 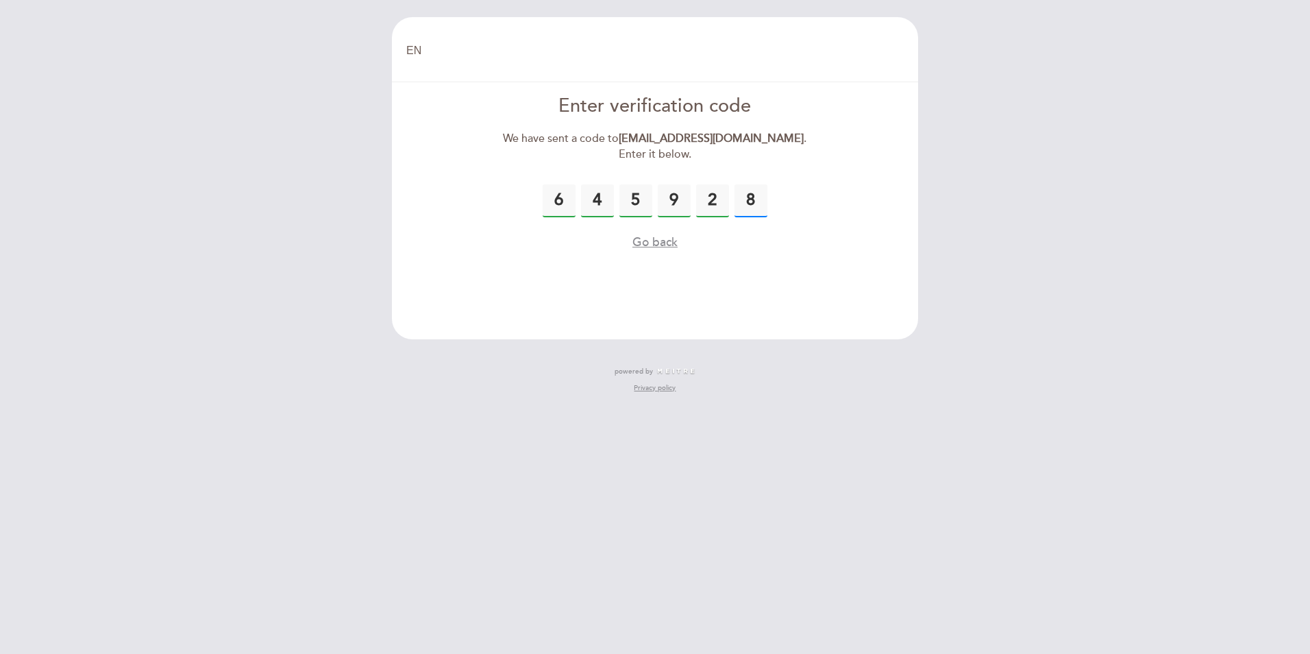 I want to click on div: We have sent a code to . Enter it below., so click(x=655, y=147).